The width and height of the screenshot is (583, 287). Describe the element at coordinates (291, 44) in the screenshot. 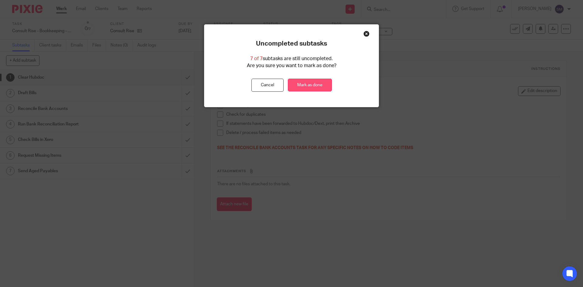

I see `p: Uncompleted subtasks` at that location.